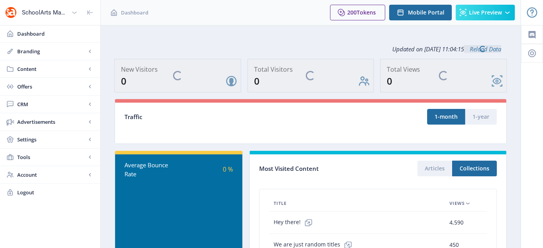 The width and height of the screenshot is (543, 248). What do you see at coordinates (457, 203) in the screenshot?
I see `span: Views` at bounding box center [457, 203].